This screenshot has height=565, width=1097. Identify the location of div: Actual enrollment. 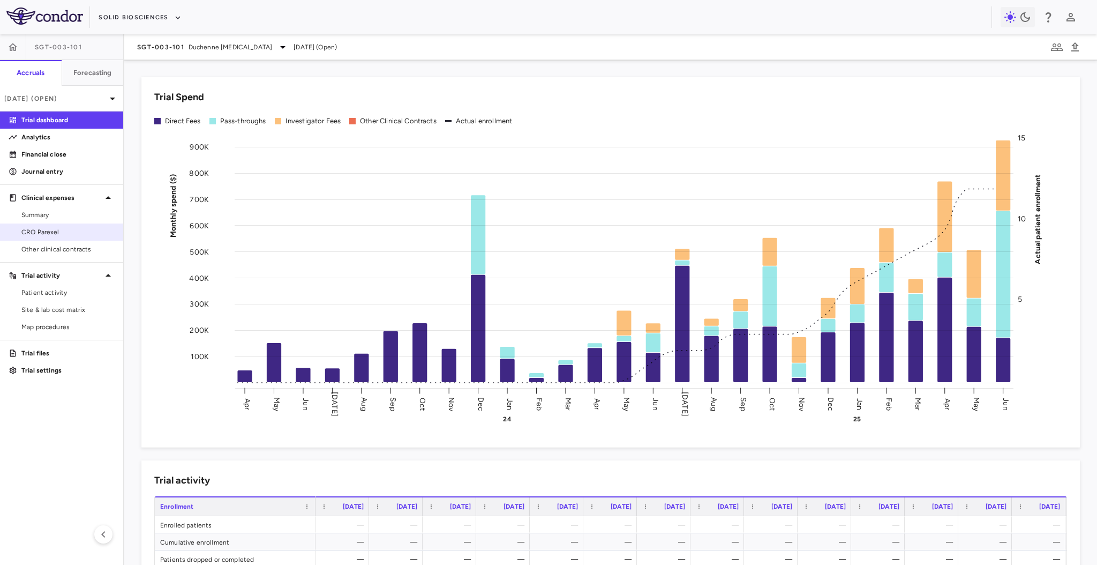
(484, 121).